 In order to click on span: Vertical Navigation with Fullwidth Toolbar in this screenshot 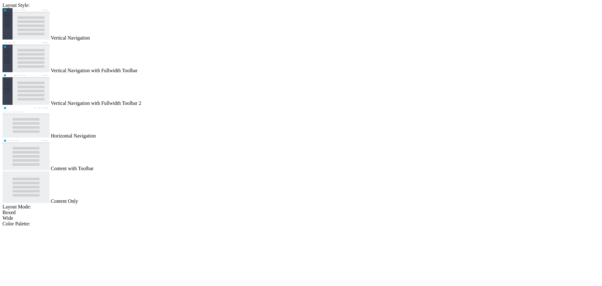, I will do `click(94, 70)`.